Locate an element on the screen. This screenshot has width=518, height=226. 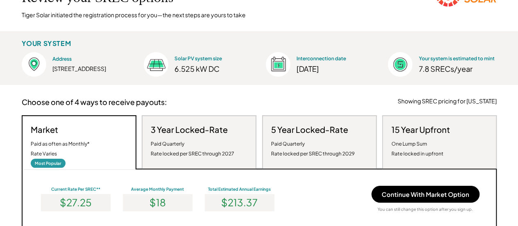
button: Continue With Market Option is located at coordinates (425, 194).